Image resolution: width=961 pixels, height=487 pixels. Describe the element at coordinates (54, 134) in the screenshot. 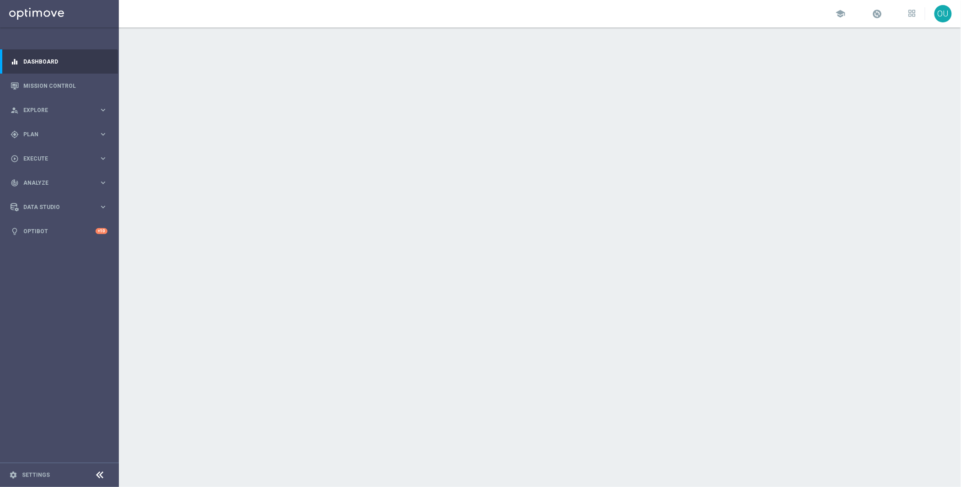

I see `div: Plan` at that location.